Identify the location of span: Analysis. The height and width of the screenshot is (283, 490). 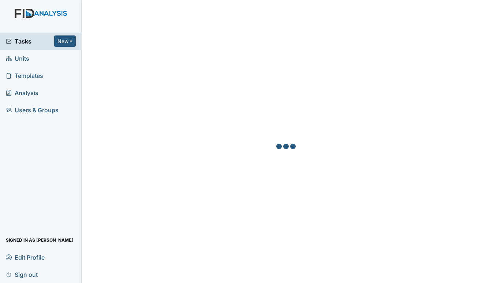
(22, 93).